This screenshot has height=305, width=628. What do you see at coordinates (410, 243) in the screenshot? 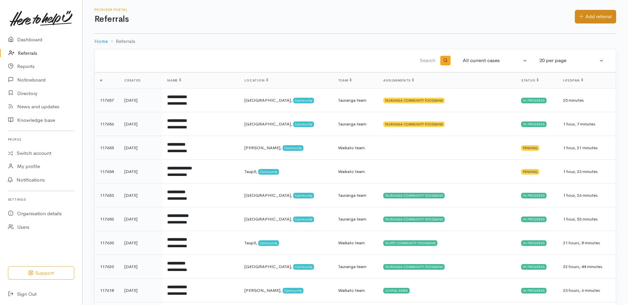
I see `div: TAUPŌ COMMUNITY FOODBANK` at bounding box center [410, 243].